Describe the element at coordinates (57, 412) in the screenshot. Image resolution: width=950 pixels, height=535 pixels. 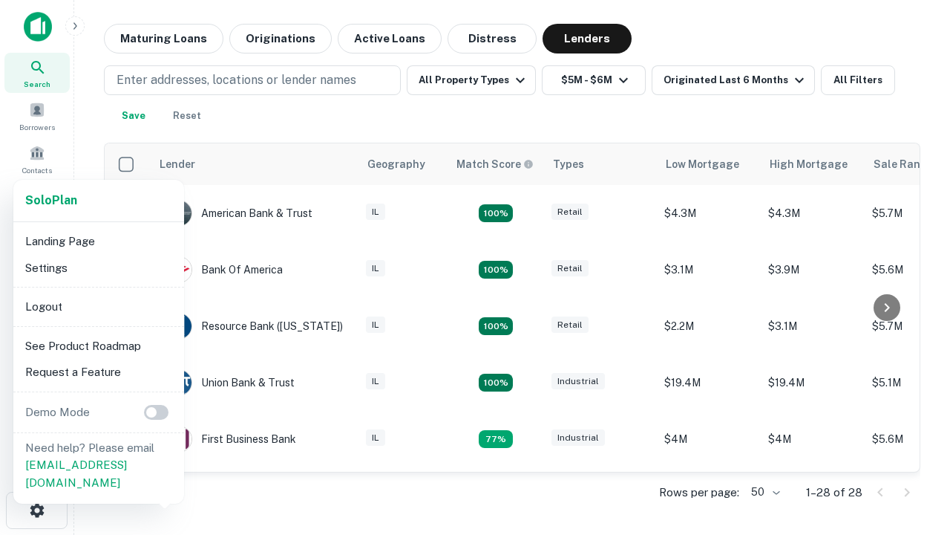
I see `p: Demo Mode` at that location.